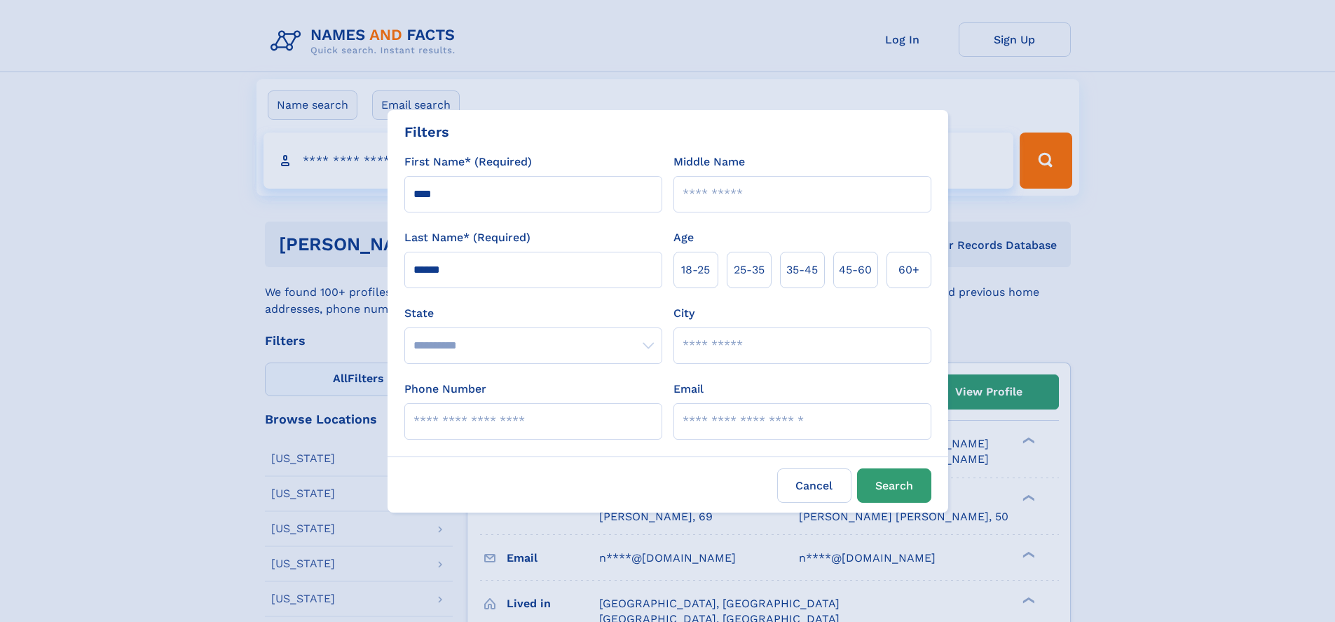  What do you see at coordinates (695, 270) in the screenshot?
I see `span: 18‑25` at bounding box center [695, 270].